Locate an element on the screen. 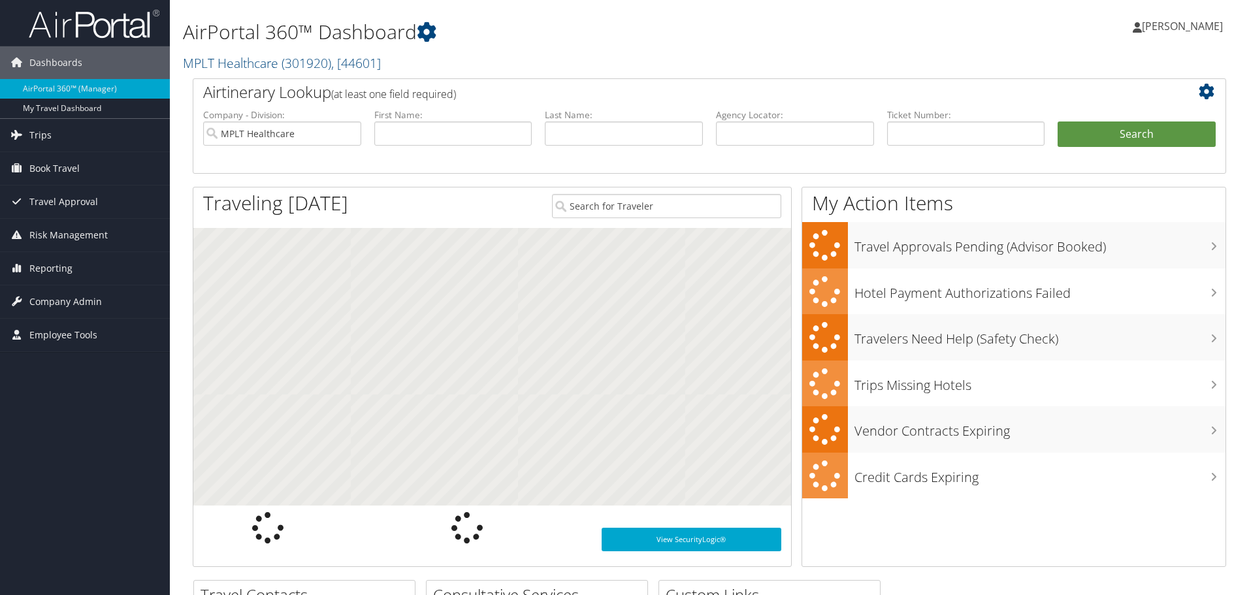 The image size is (1249, 595). span: Risk Management is located at coordinates (69, 235).